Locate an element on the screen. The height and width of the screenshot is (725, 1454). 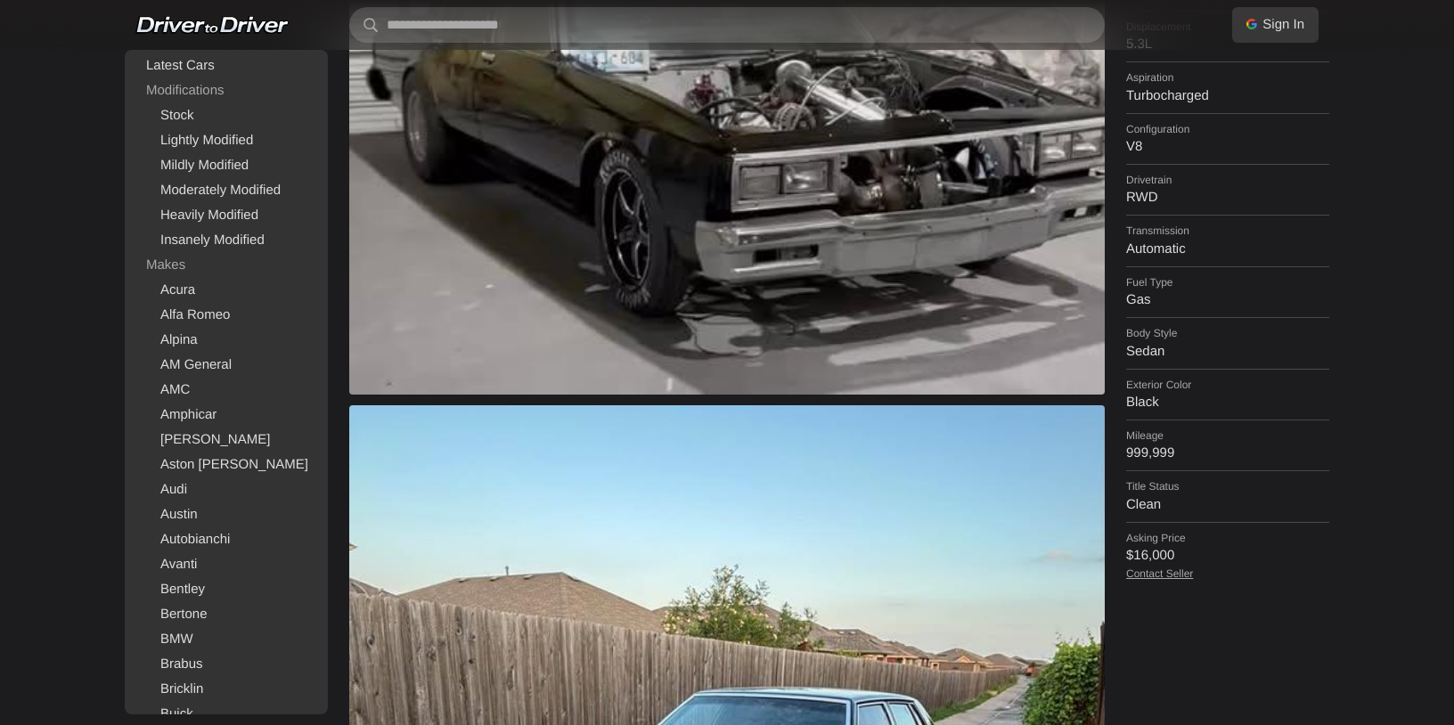
a: AMC is located at coordinates (226, 390).